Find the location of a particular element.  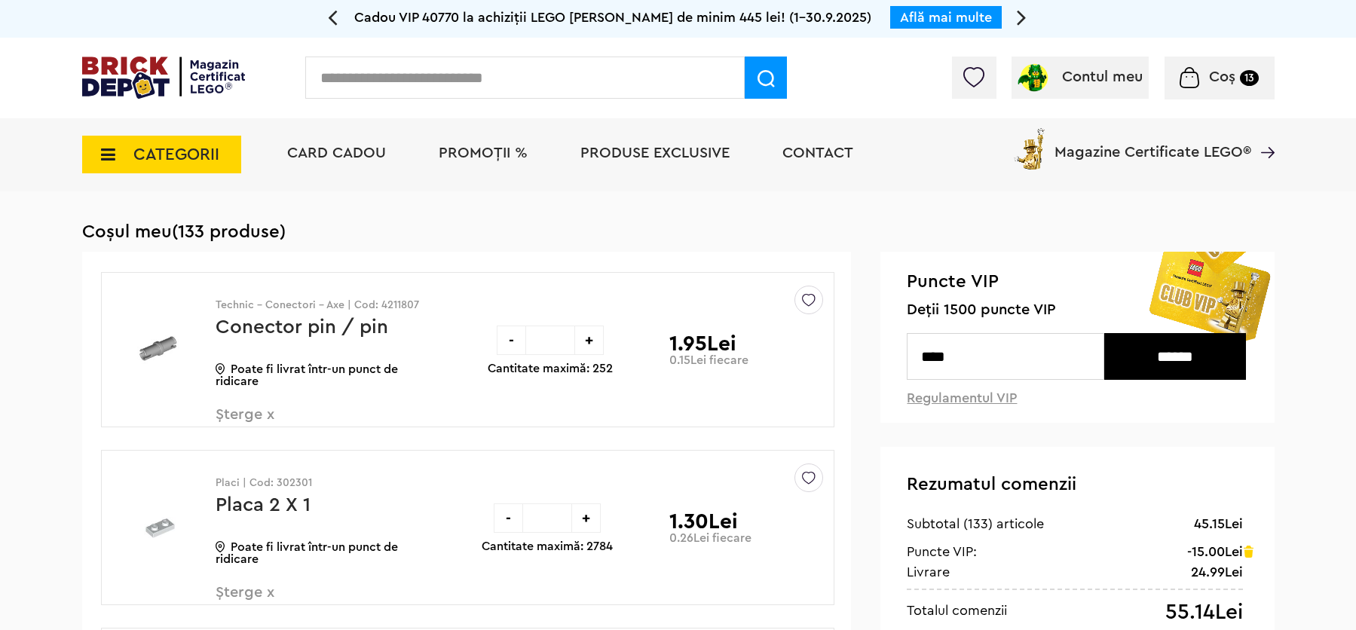

p: 0.26Lei fiecare is located at coordinates (710, 538).